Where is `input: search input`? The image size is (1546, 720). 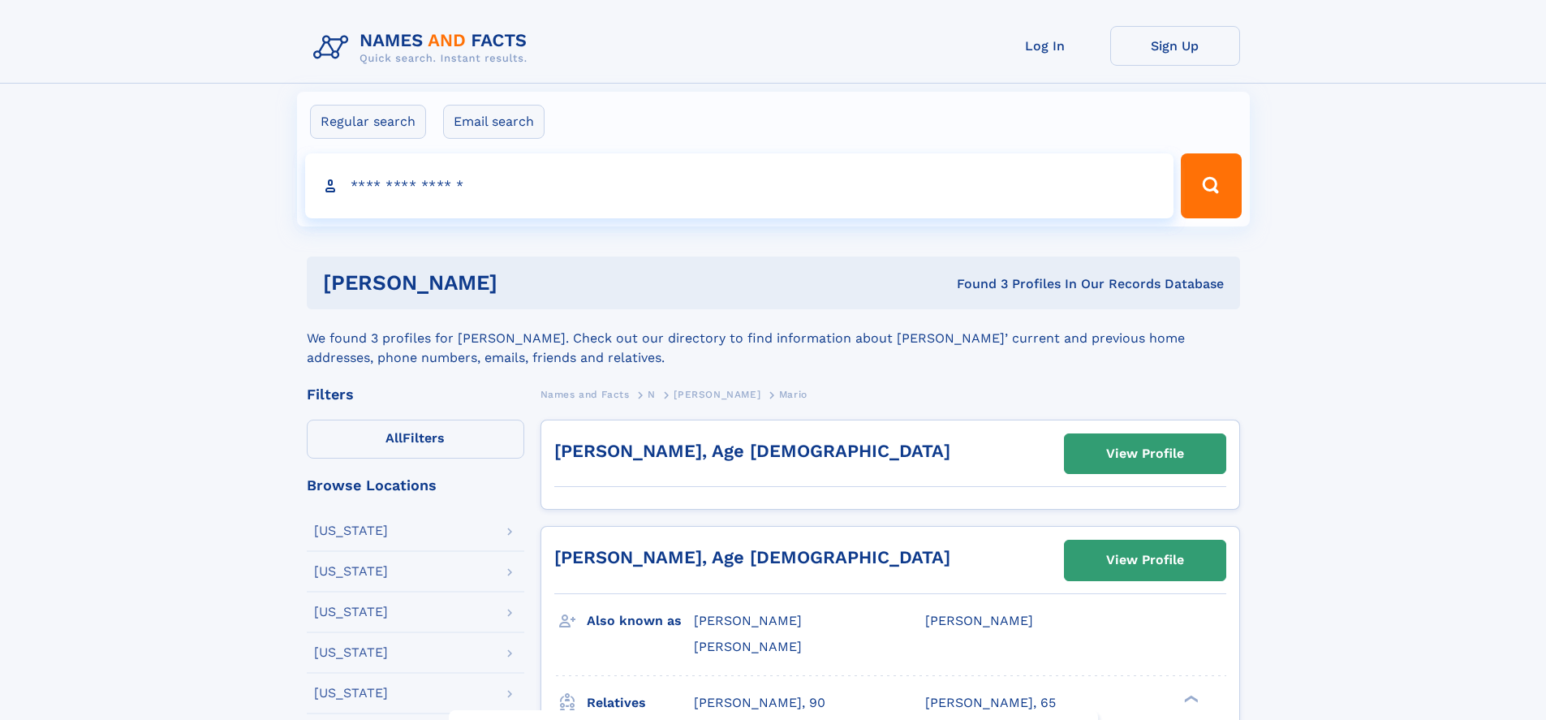 input: search input is located at coordinates (739, 186).